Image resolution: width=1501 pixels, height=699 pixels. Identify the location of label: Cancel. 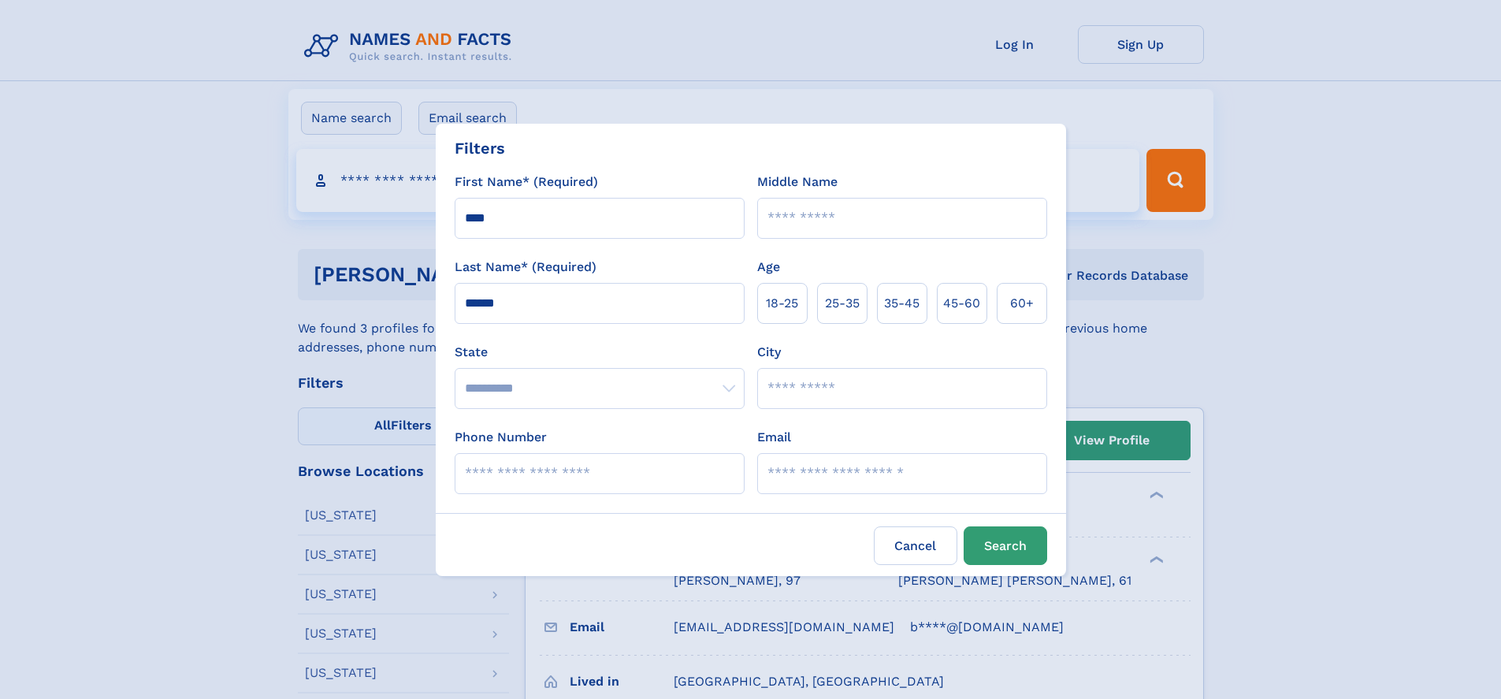
(916, 545).